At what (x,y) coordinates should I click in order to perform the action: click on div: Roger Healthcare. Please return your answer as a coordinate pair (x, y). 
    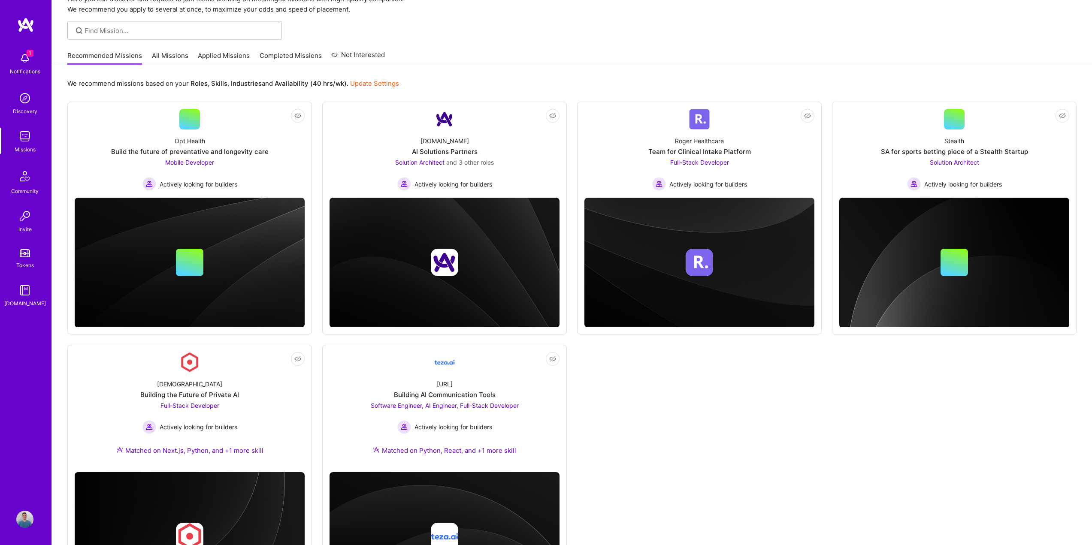
    Looking at the image, I should click on (699, 141).